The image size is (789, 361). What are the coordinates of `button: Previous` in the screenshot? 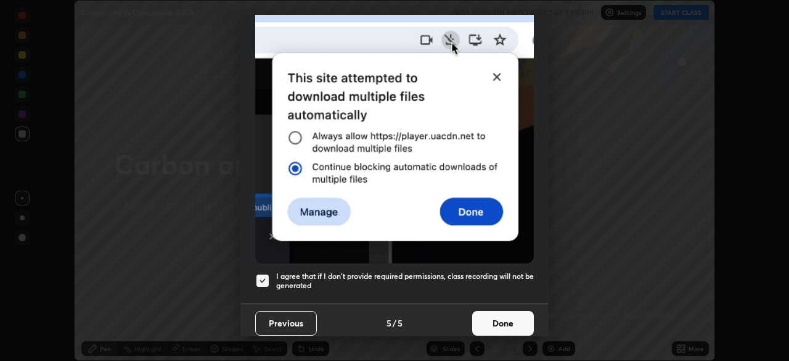 It's located at (286, 323).